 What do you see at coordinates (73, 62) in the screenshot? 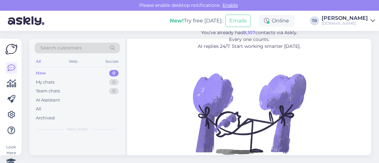
I see `div: Web` at bounding box center [73, 62].